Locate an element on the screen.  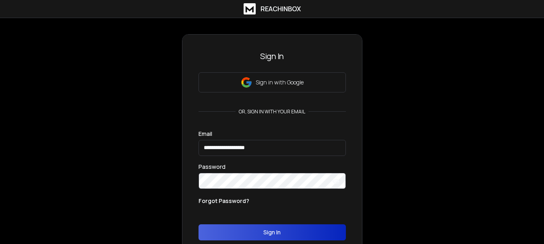
label: Password is located at coordinates (212, 167).